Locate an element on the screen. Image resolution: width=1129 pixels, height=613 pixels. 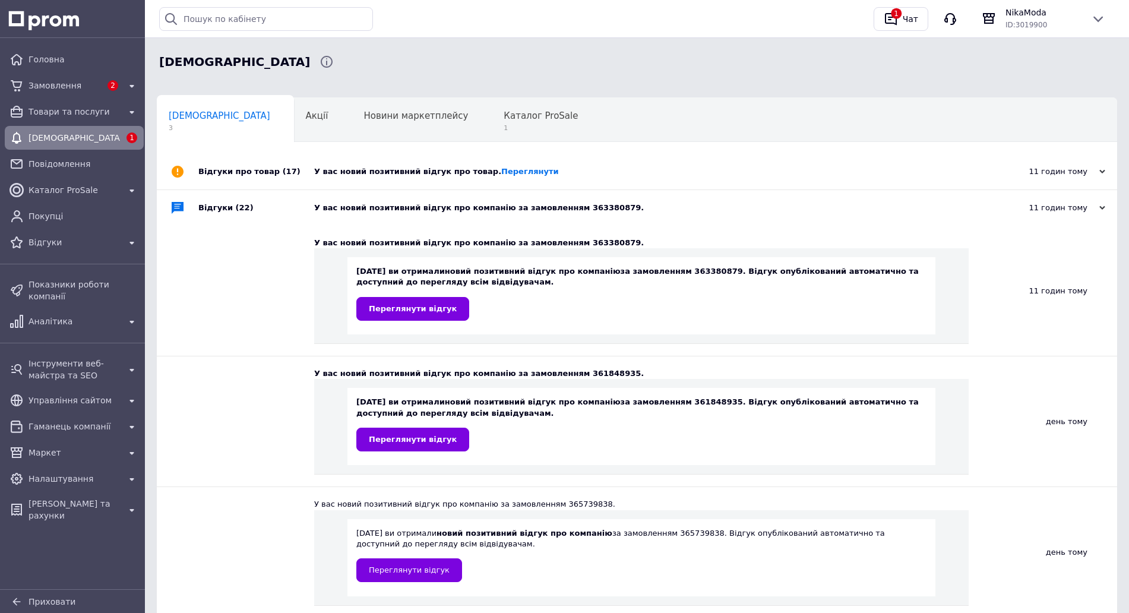
span: Повідомлення is located at coordinates (84, 164).